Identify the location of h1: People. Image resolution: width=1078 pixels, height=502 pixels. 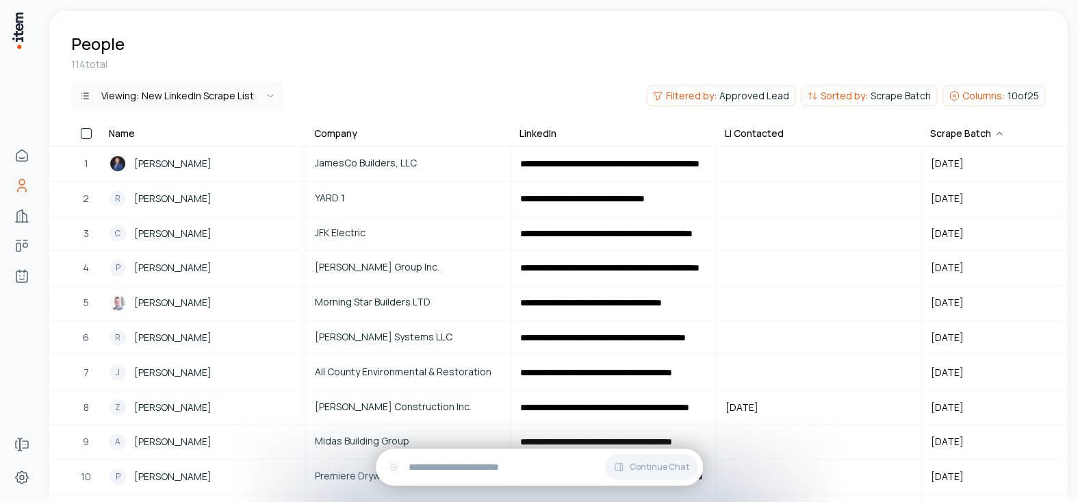
(98, 44).